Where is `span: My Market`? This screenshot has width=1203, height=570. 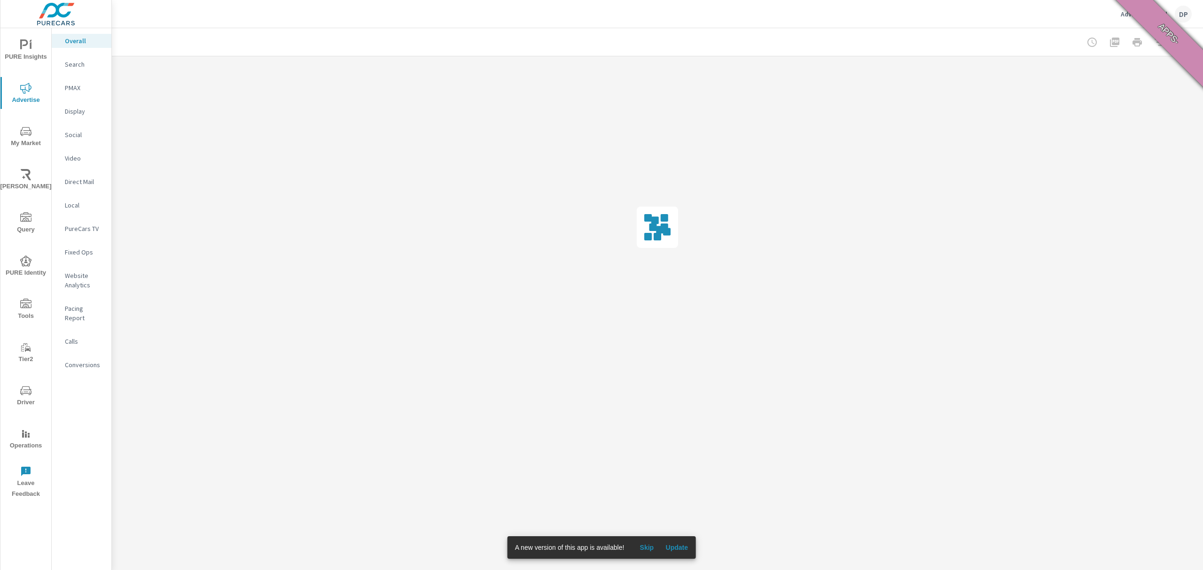 span: My Market is located at coordinates (26, 137).